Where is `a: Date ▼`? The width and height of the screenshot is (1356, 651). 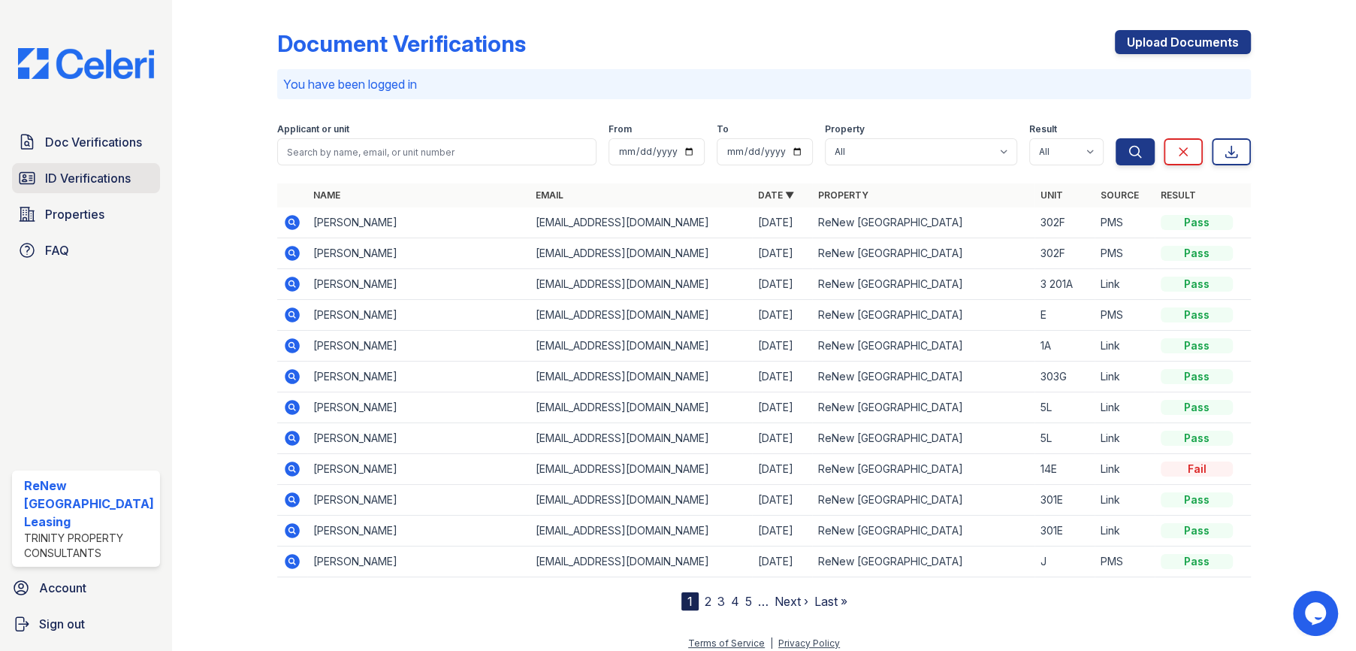
a: Date ▼ is located at coordinates (776, 195).